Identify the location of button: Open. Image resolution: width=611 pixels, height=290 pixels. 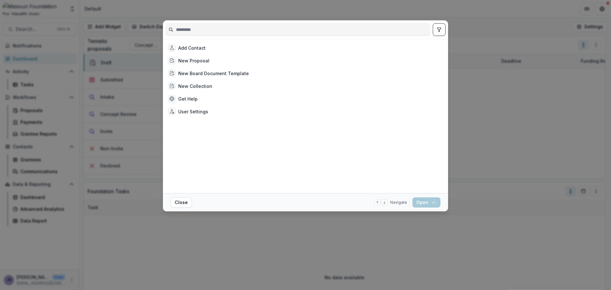
(426, 202).